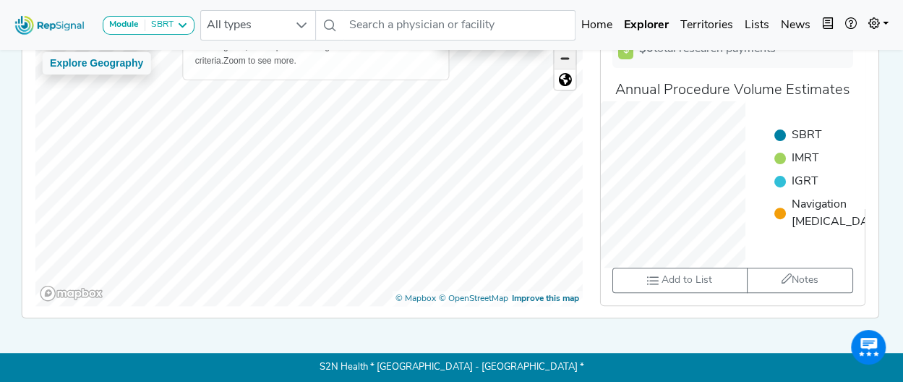 The image size is (903, 382). What do you see at coordinates (732, 280) in the screenshot?
I see `div: toolbar` at bounding box center [732, 280].